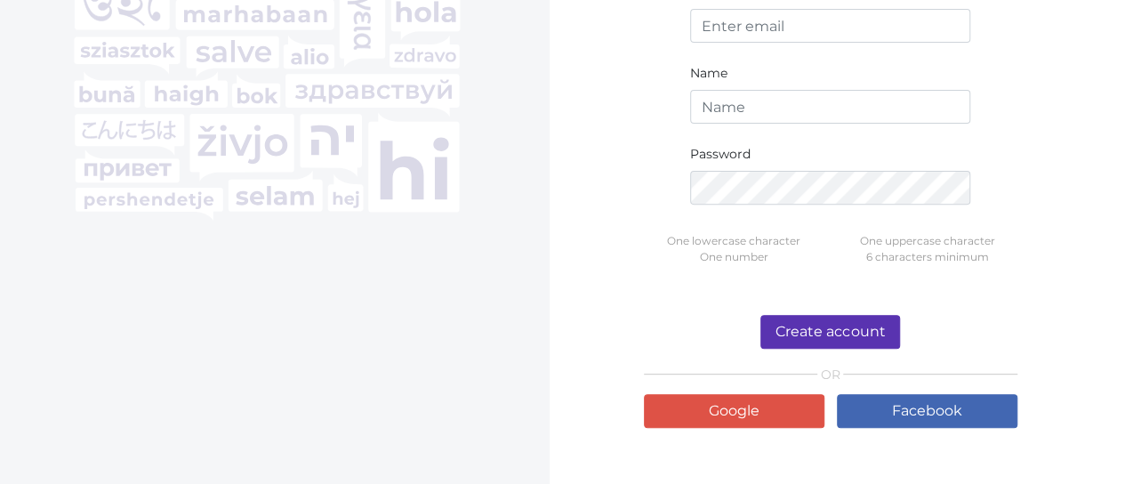 The image size is (1125, 484). What do you see at coordinates (734, 257) in the screenshot?
I see `div: One number` at bounding box center [734, 257].